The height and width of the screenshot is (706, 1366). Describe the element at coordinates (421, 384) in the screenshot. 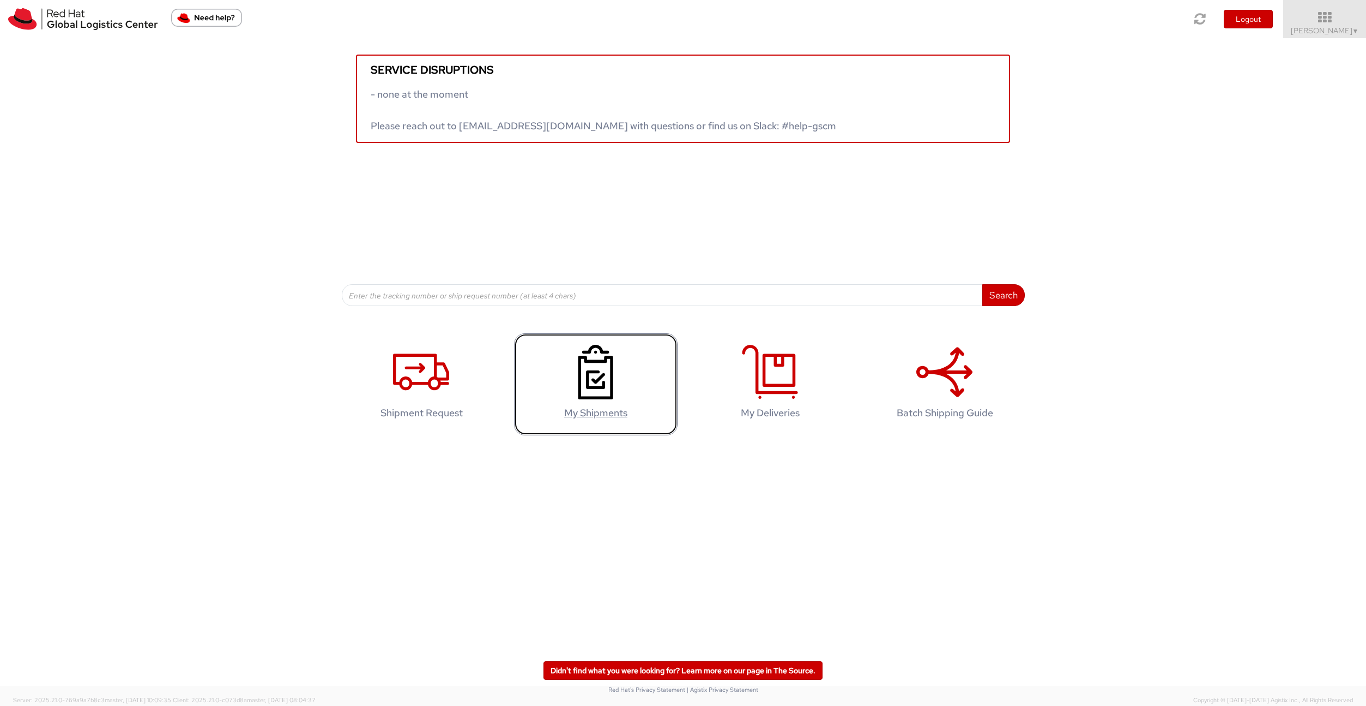

I see `a: Shipment Request` at that location.